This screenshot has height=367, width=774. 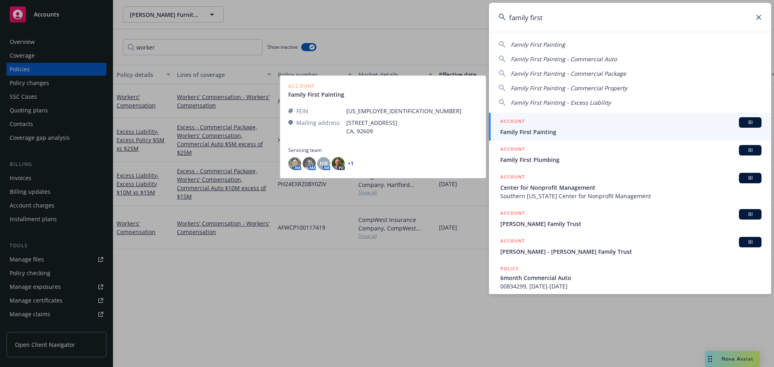 What do you see at coordinates (569, 88) in the screenshot?
I see `span: Family First Painting - Commercial Property` at bounding box center [569, 88].